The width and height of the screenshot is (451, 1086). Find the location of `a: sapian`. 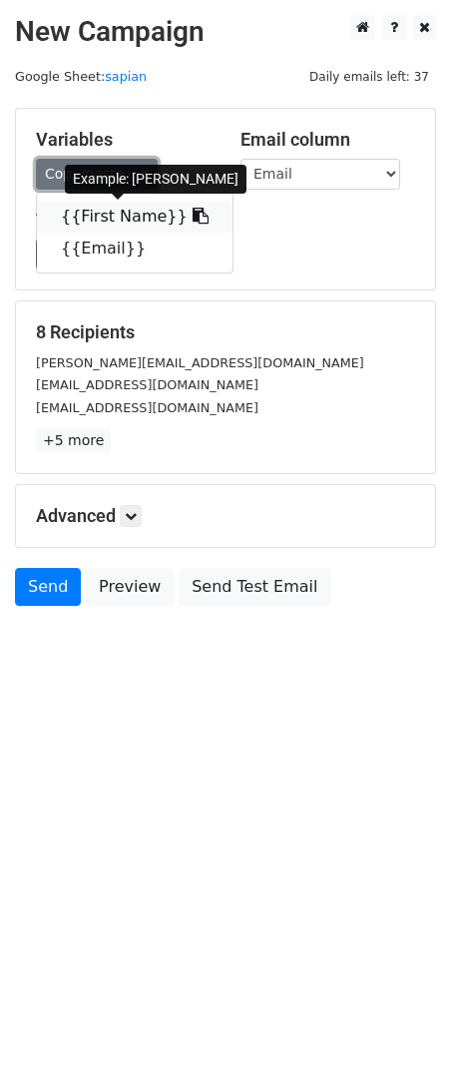

a: sapian is located at coordinates (126, 76).